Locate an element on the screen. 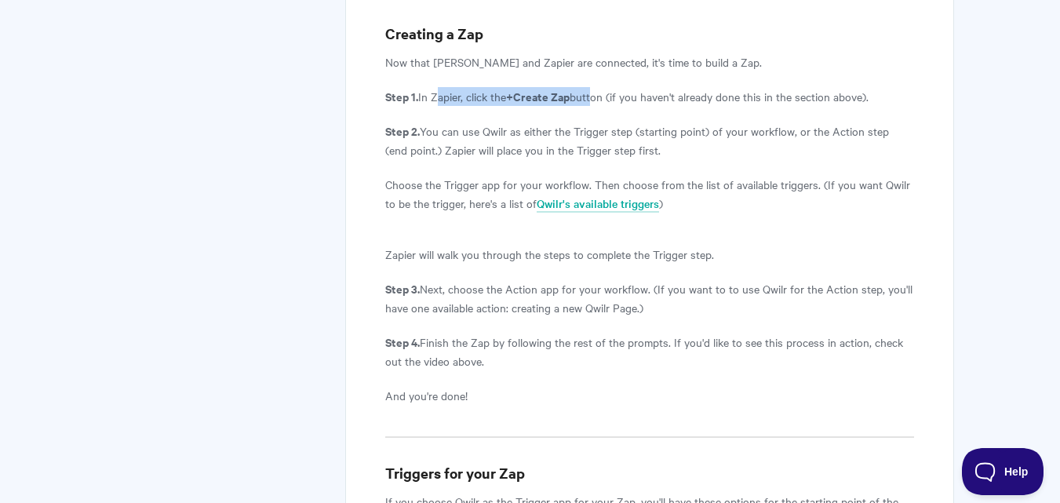  strong: Step 2. is located at coordinates (402, 130).